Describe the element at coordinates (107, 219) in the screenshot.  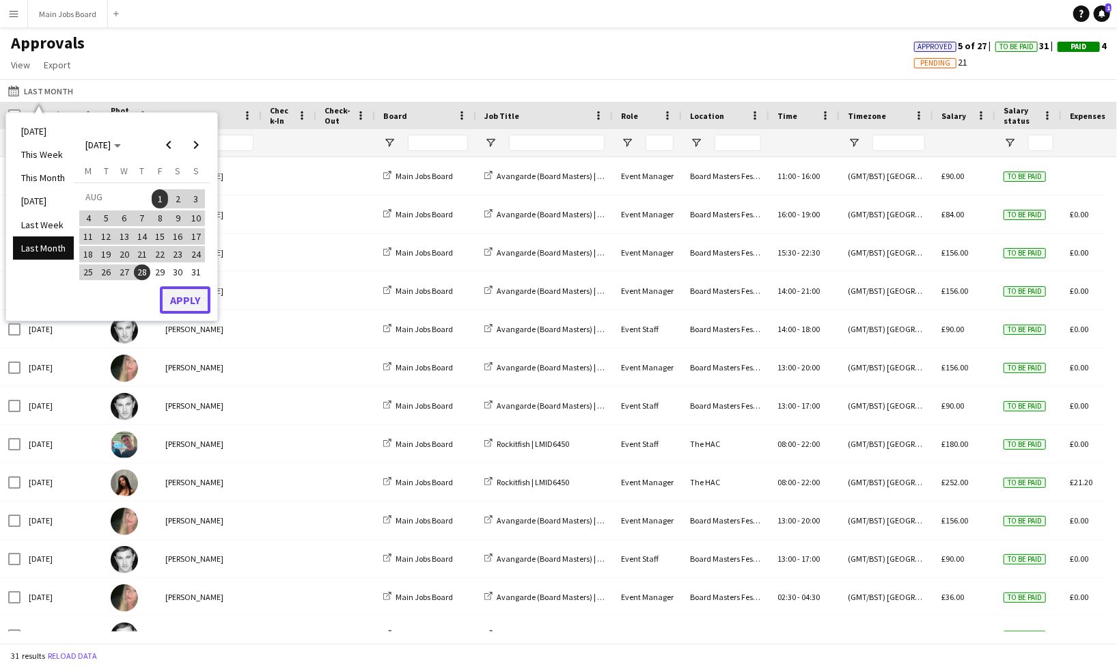
I see `span: 5` at that location.